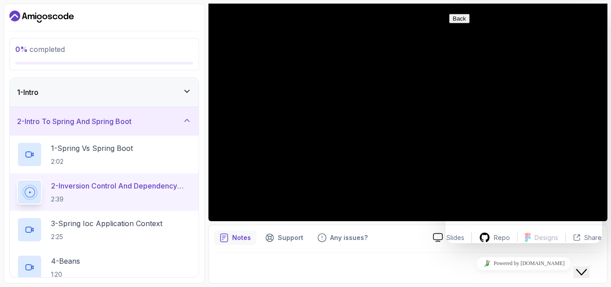 This screenshot has width=611, height=287. What do you see at coordinates (14, 8) in the screenshot?
I see `span: Back` at bounding box center [14, 8].